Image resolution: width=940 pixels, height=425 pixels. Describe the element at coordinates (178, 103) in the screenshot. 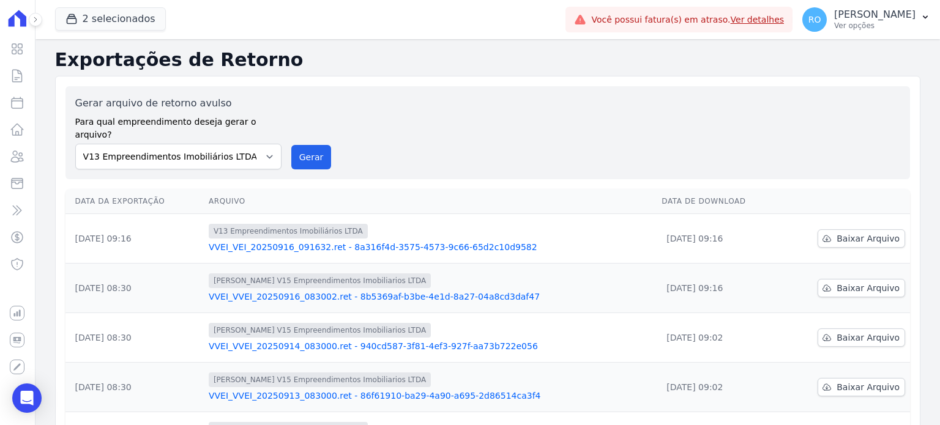

I see `label: Gerar arquivo de retorno avulso` at that location.